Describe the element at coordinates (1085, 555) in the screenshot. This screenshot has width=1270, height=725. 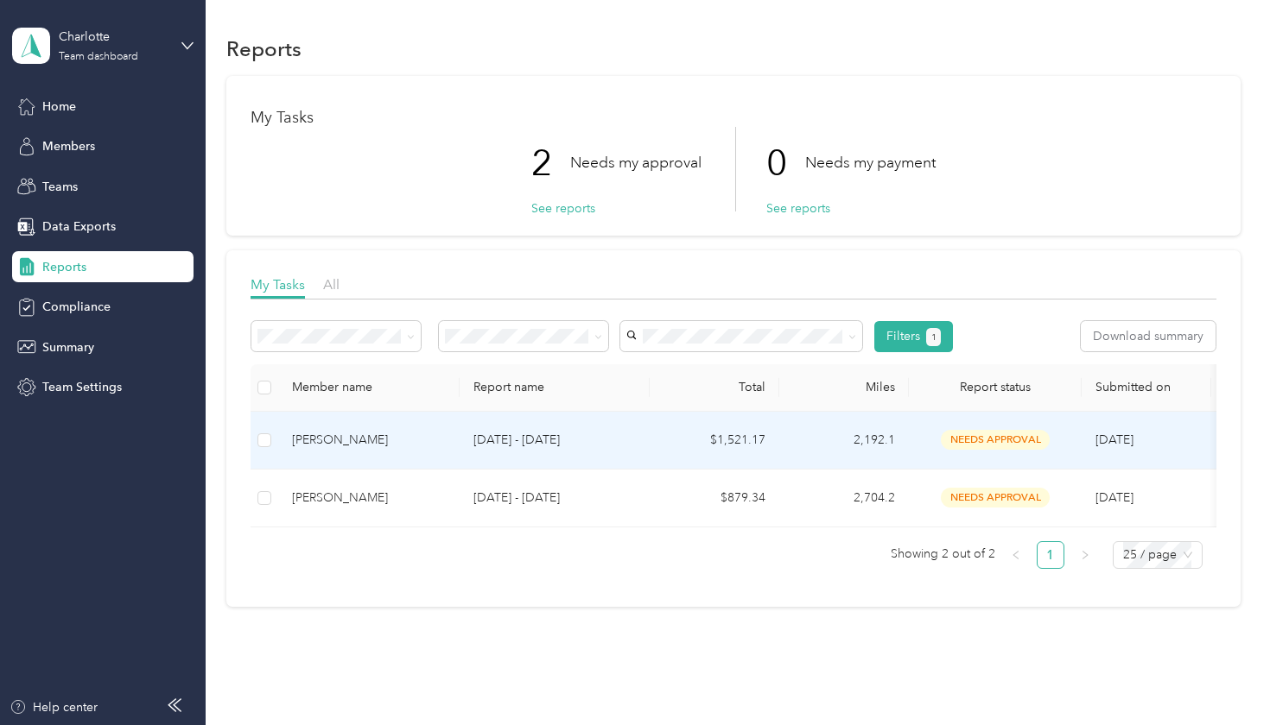
I see `button: right` at that location.